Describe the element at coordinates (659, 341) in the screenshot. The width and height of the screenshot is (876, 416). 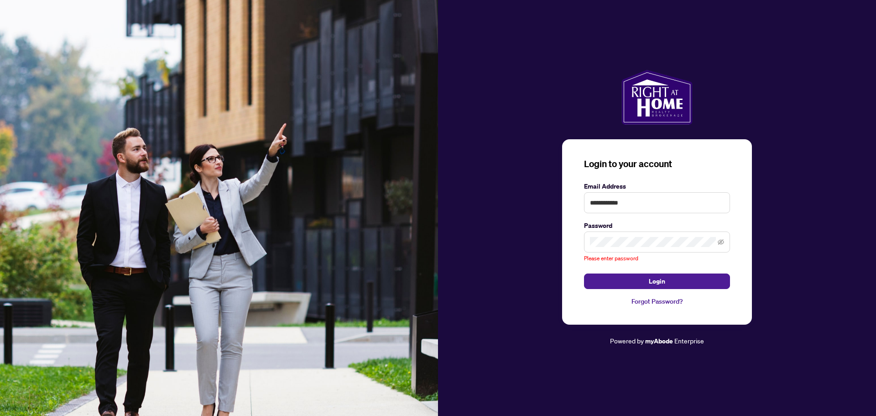
I see `a: myAbode` at that location.